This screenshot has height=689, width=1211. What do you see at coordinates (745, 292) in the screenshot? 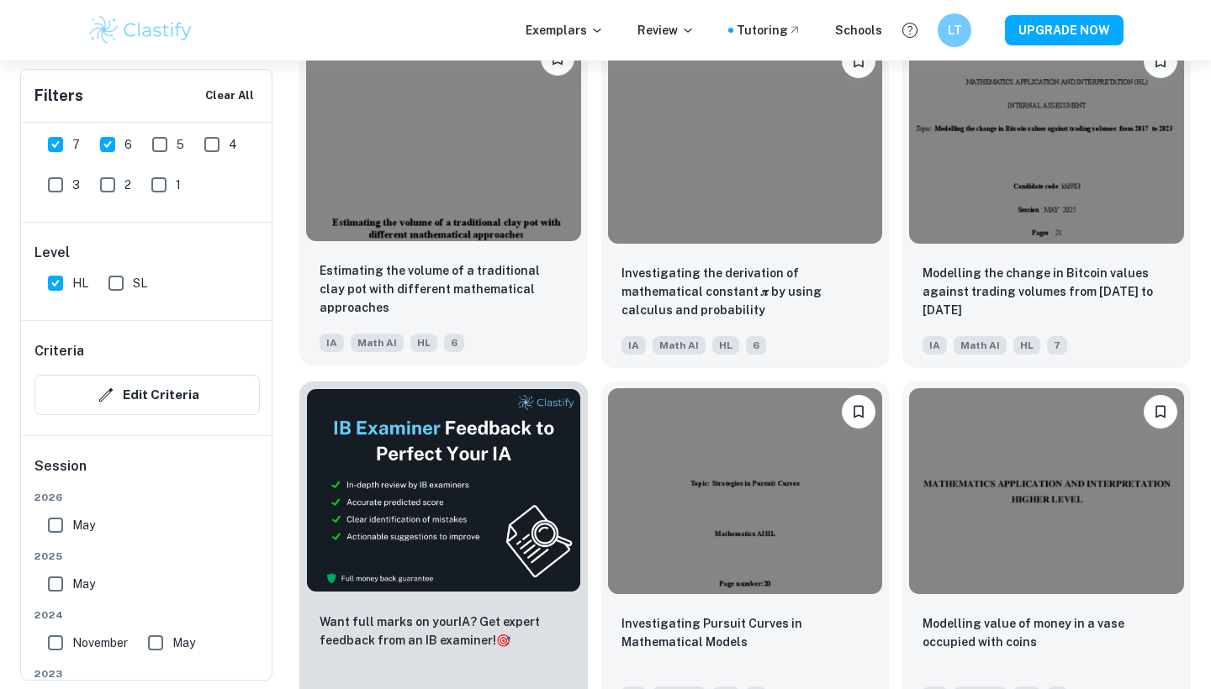
I see `p: Investigating the derivation of mathematical constant 𝝅 by using calculus and probability` at bounding box center [745, 292].